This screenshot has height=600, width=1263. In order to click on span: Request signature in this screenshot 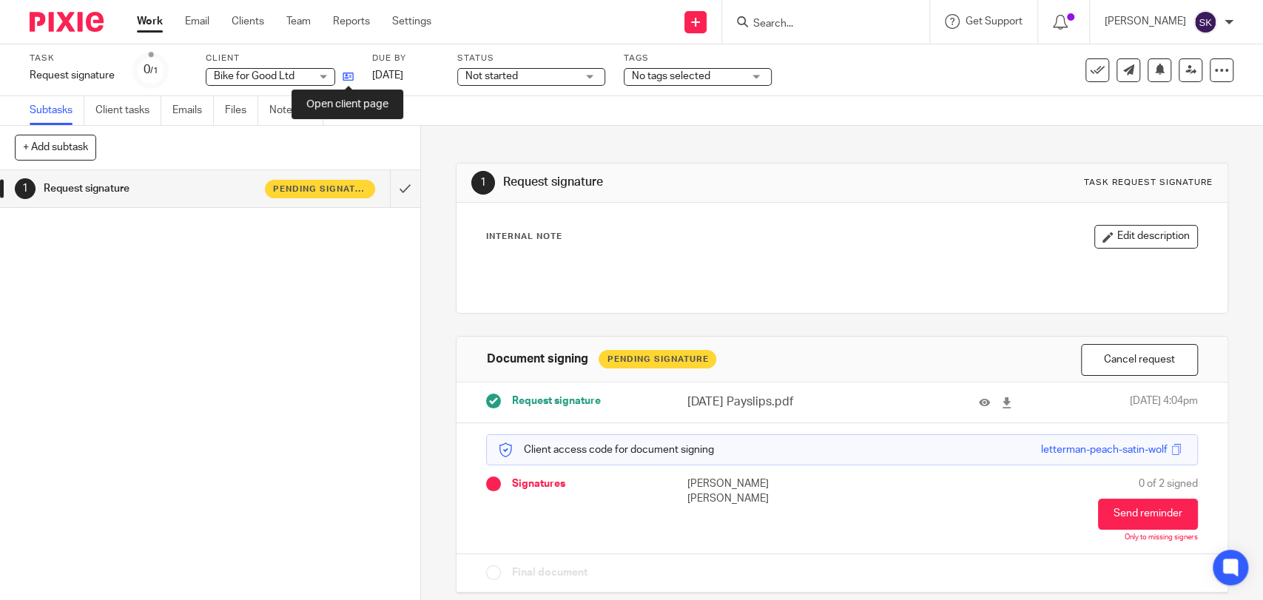, I will do `click(556, 401)`.